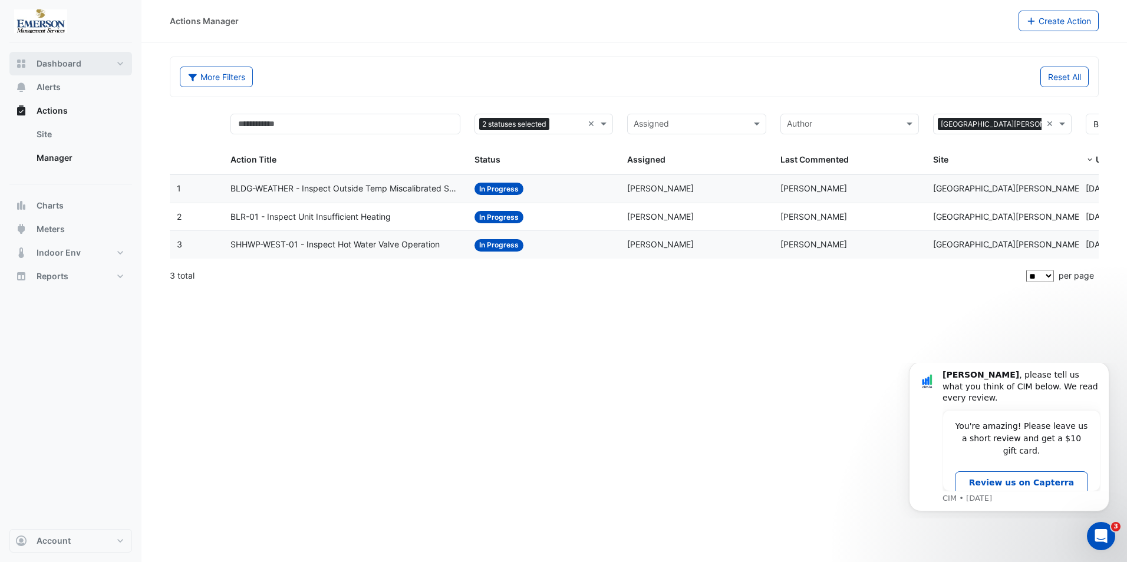  I want to click on span: Reports, so click(52, 276).